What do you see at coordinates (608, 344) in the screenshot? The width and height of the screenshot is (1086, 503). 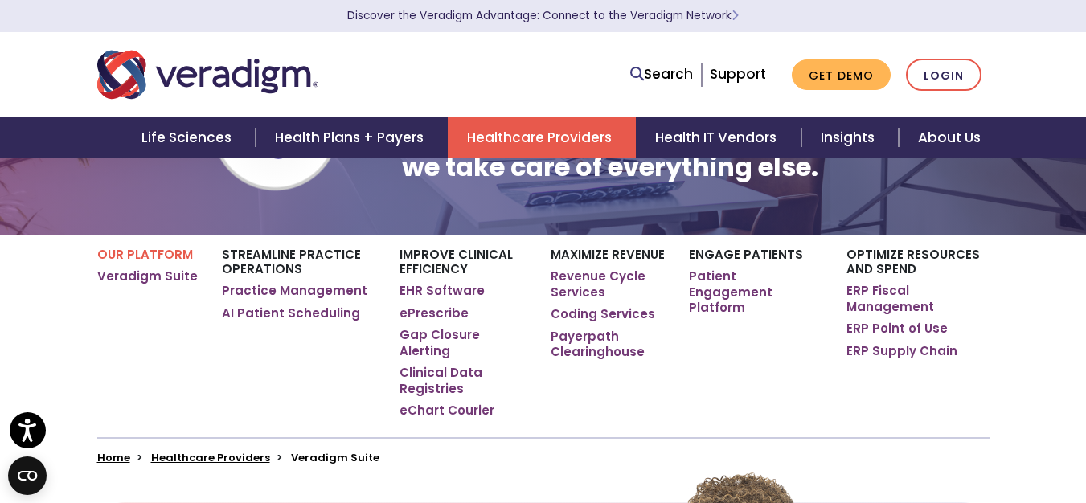 I see `a: Payerpath Clearinghouse` at bounding box center [608, 344].